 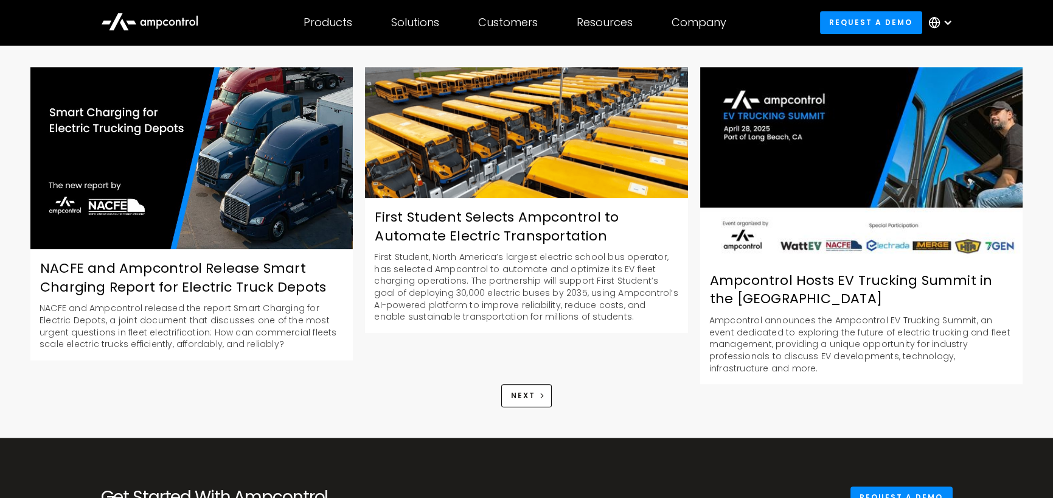 What do you see at coordinates (523, 395) in the screenshot?
I see `div: Next` at bounding box center [523, 395].